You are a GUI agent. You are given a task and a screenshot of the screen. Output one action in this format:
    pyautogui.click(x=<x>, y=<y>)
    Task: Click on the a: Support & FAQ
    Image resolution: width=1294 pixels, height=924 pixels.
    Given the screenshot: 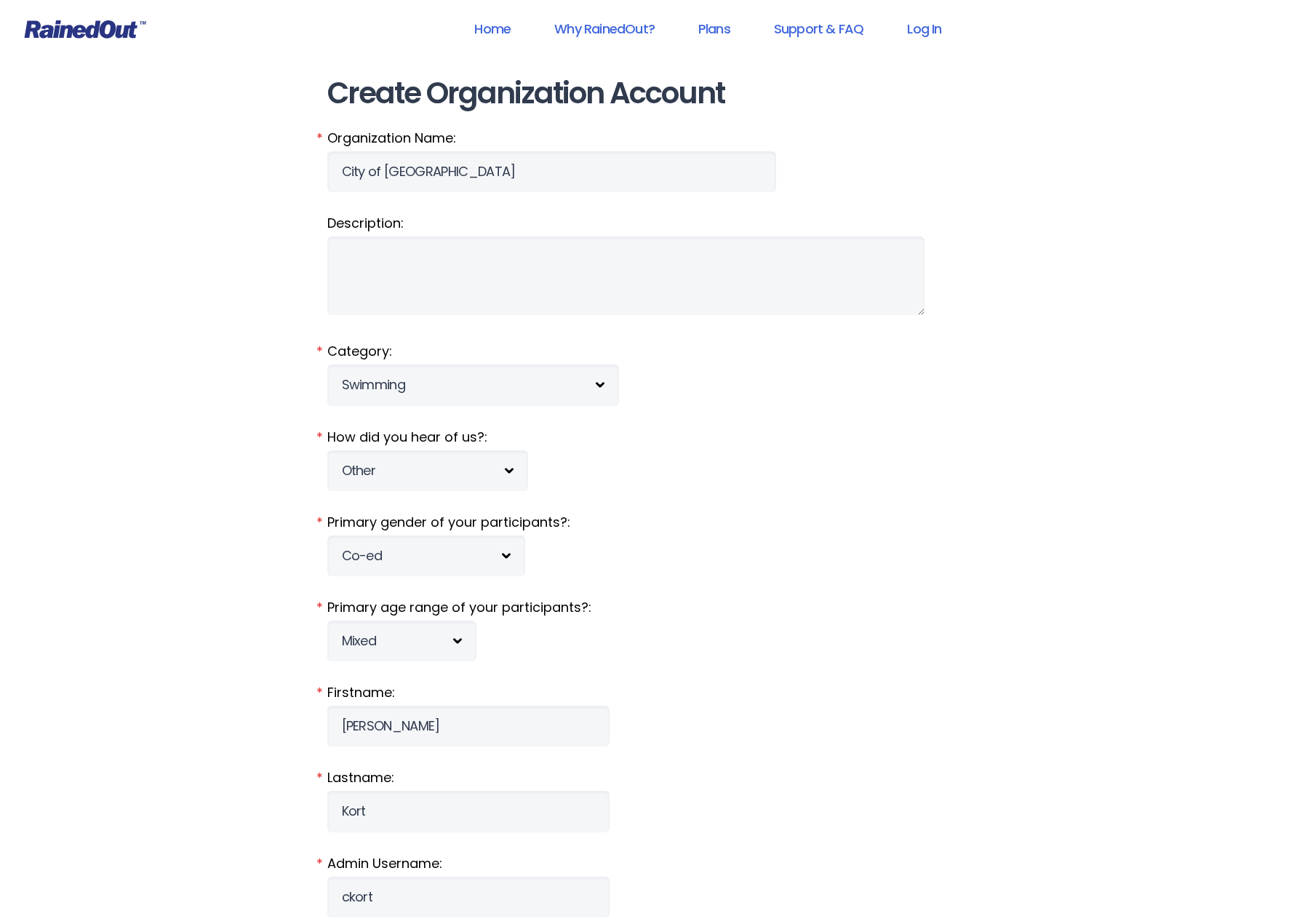 What is the action you would take?
    pyautogui.click(x=818, y=28)
    